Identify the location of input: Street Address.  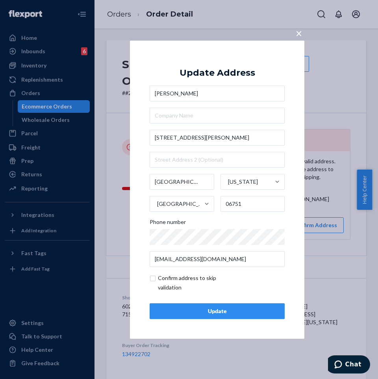
(217, 138).